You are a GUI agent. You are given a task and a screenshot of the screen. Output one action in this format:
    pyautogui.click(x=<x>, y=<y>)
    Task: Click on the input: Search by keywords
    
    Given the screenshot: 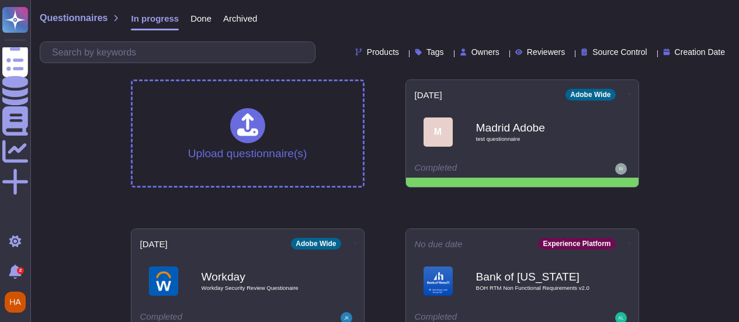 What is the action you would take?
    pyautogui.click(x=180, y=52)
    